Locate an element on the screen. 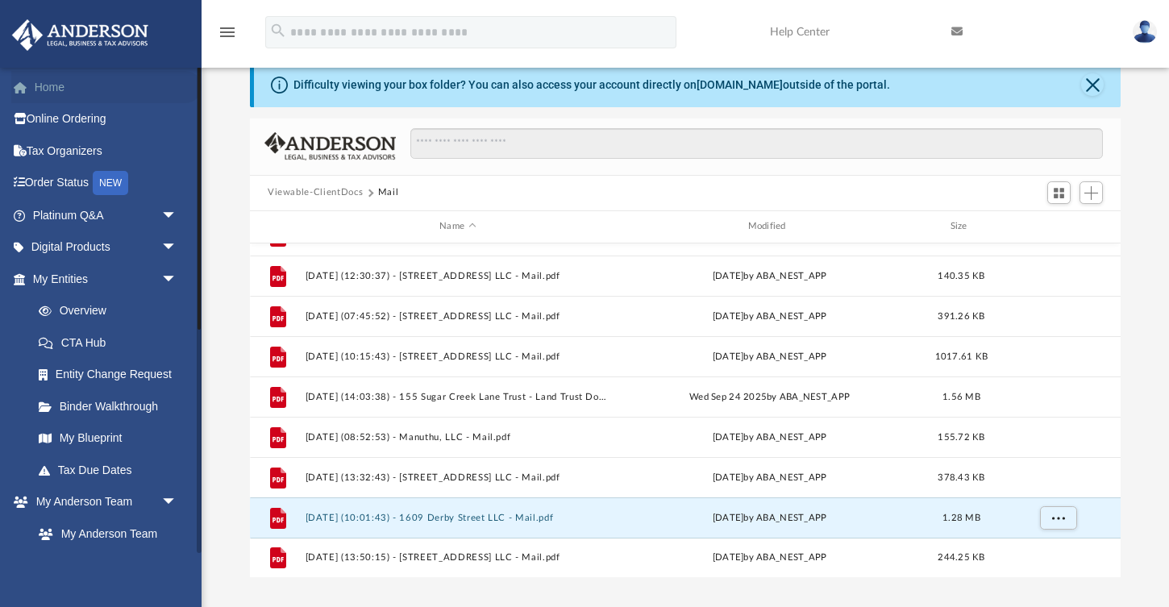 The width and height of the screenshot is (1169, 607). a: My Anderson Teamarrow_drop_down is located at coordinates (102, 502).